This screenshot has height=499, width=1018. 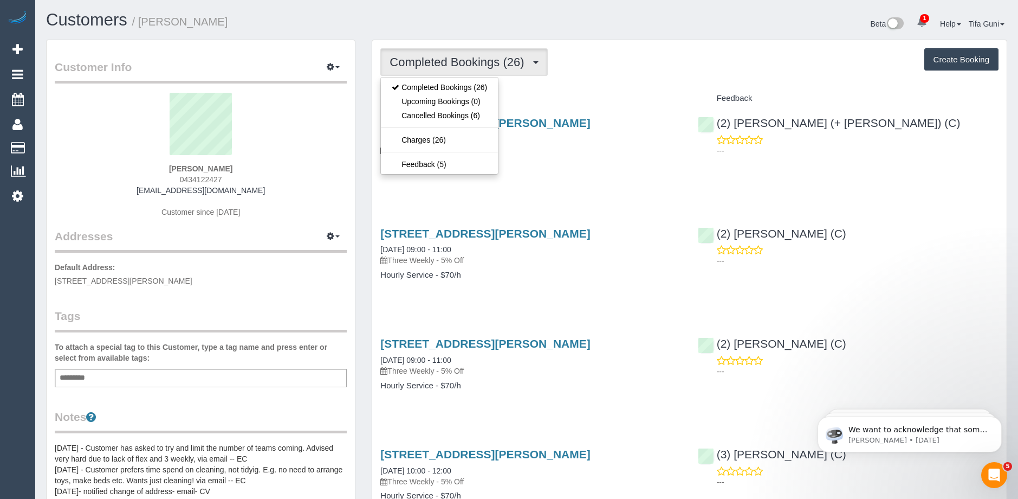 I want to click on p: Message from Ellie, sent 6d ago, so click(x=117, y=47).